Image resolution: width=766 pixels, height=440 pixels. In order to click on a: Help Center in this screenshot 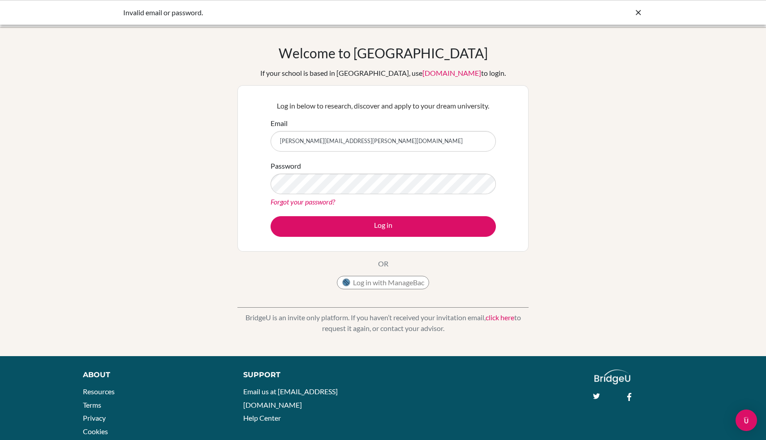, I will do `click(262, 417)`.